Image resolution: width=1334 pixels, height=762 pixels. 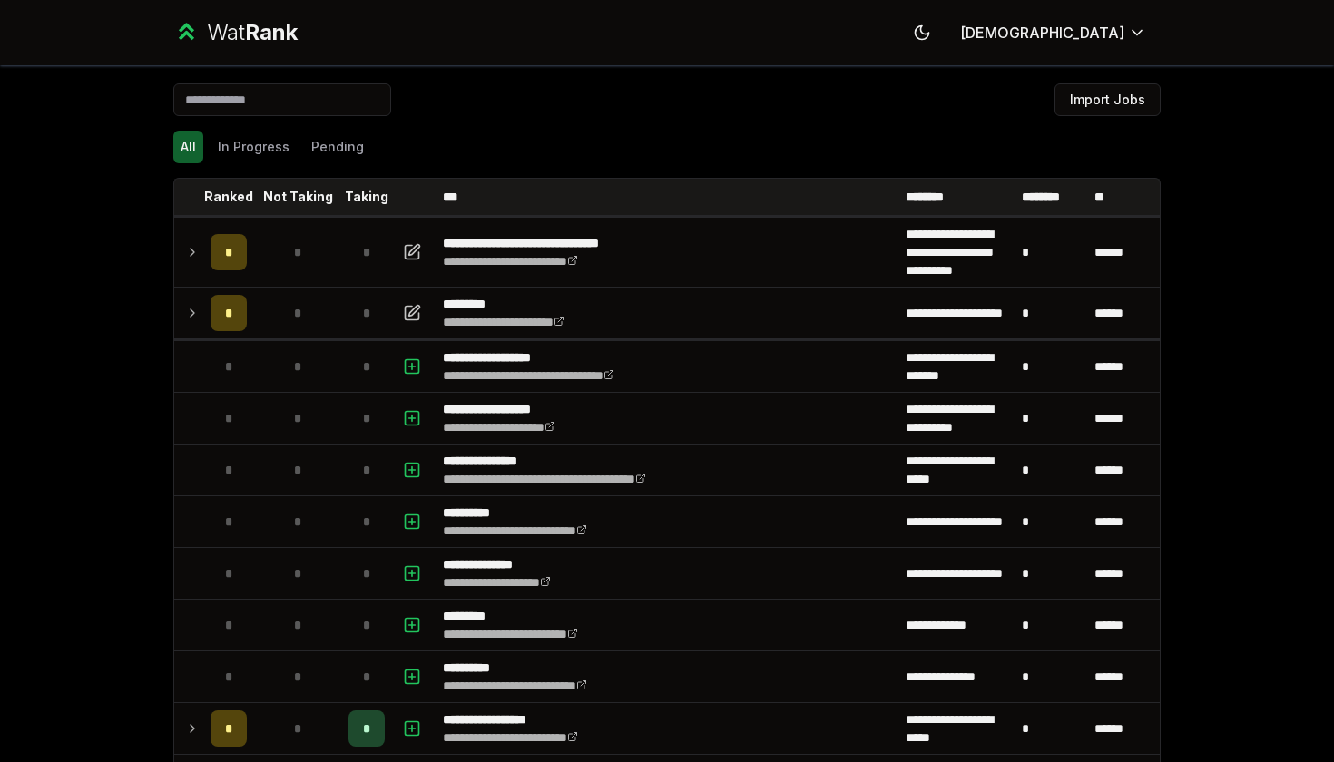 What do you see at coordinates (235, 33) in the screenshot?
I see `a: WatRank` at bounding box center [235, 33].